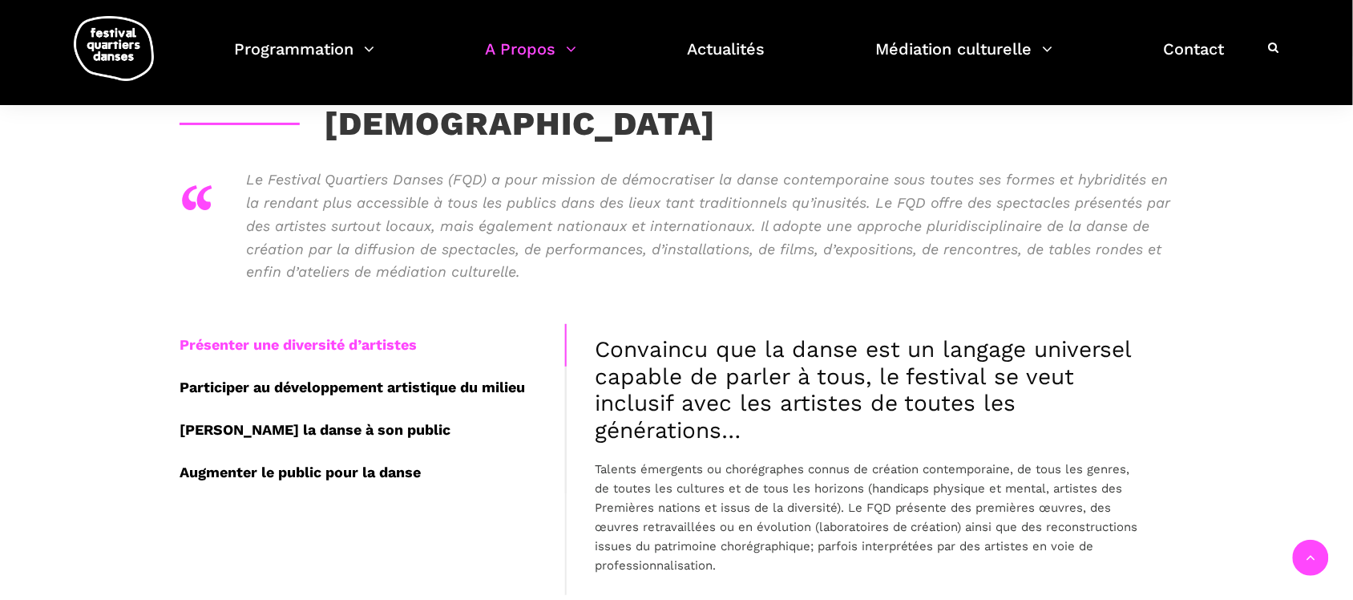  What do you see at coordinates (870, 390) in the screenshot?
I see `h4: Convaincu que la danse est un langage universel capable de parler à tous, le festival se veut inc...` at bounding box center [870, 390].